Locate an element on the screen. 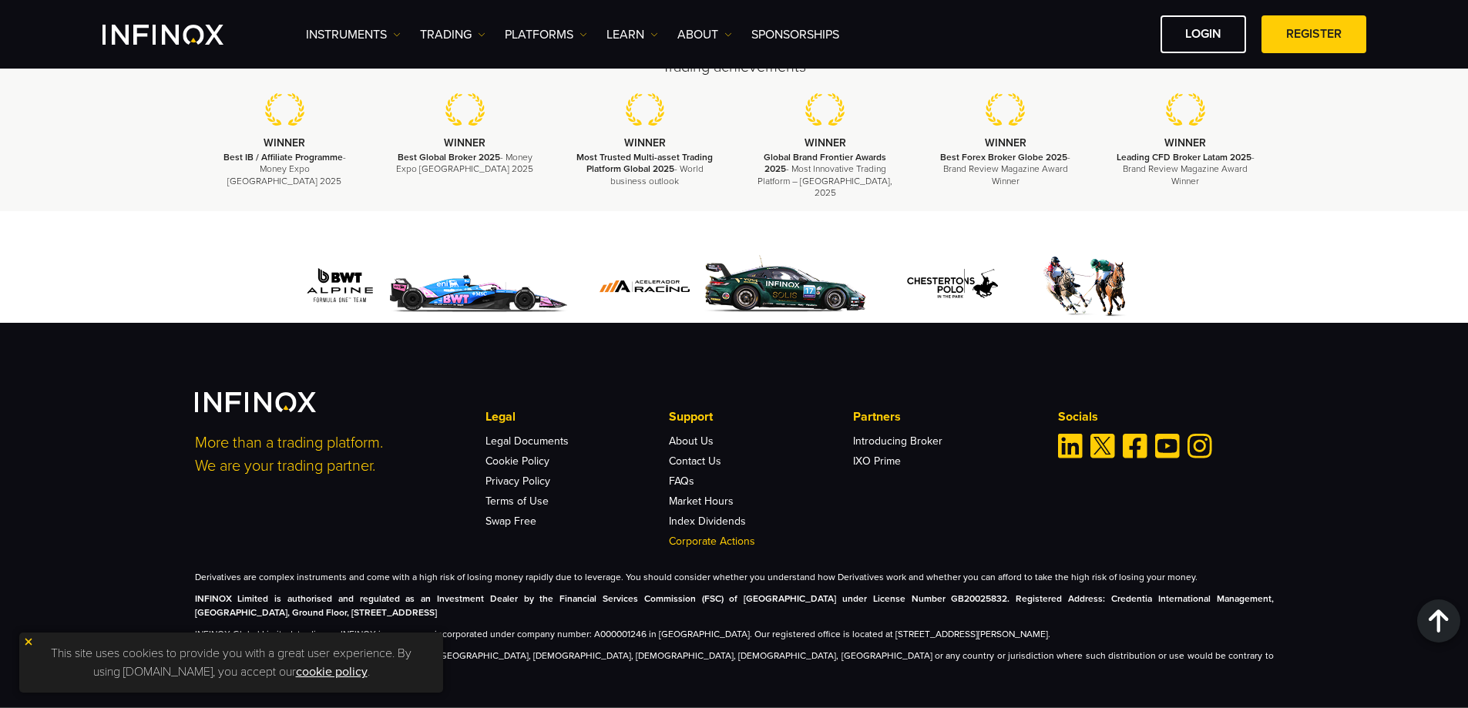 The image size is (1468, 708). strong: Best IB / Affiliate Programme is located at coordinates (283, 157).